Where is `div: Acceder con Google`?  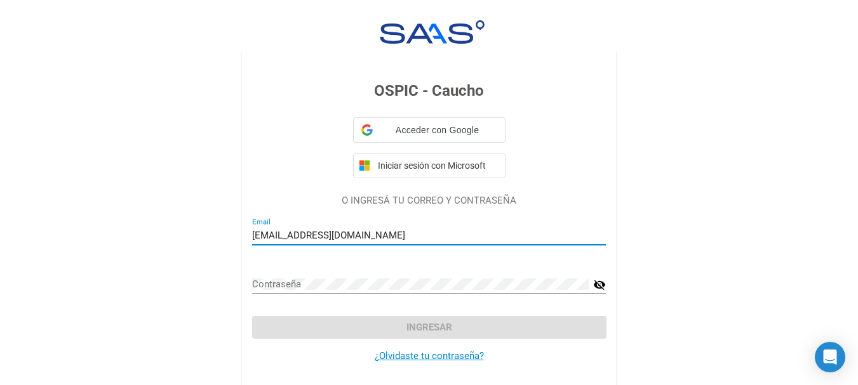
div: Acceder con Google is located at coordinates (429, 130).